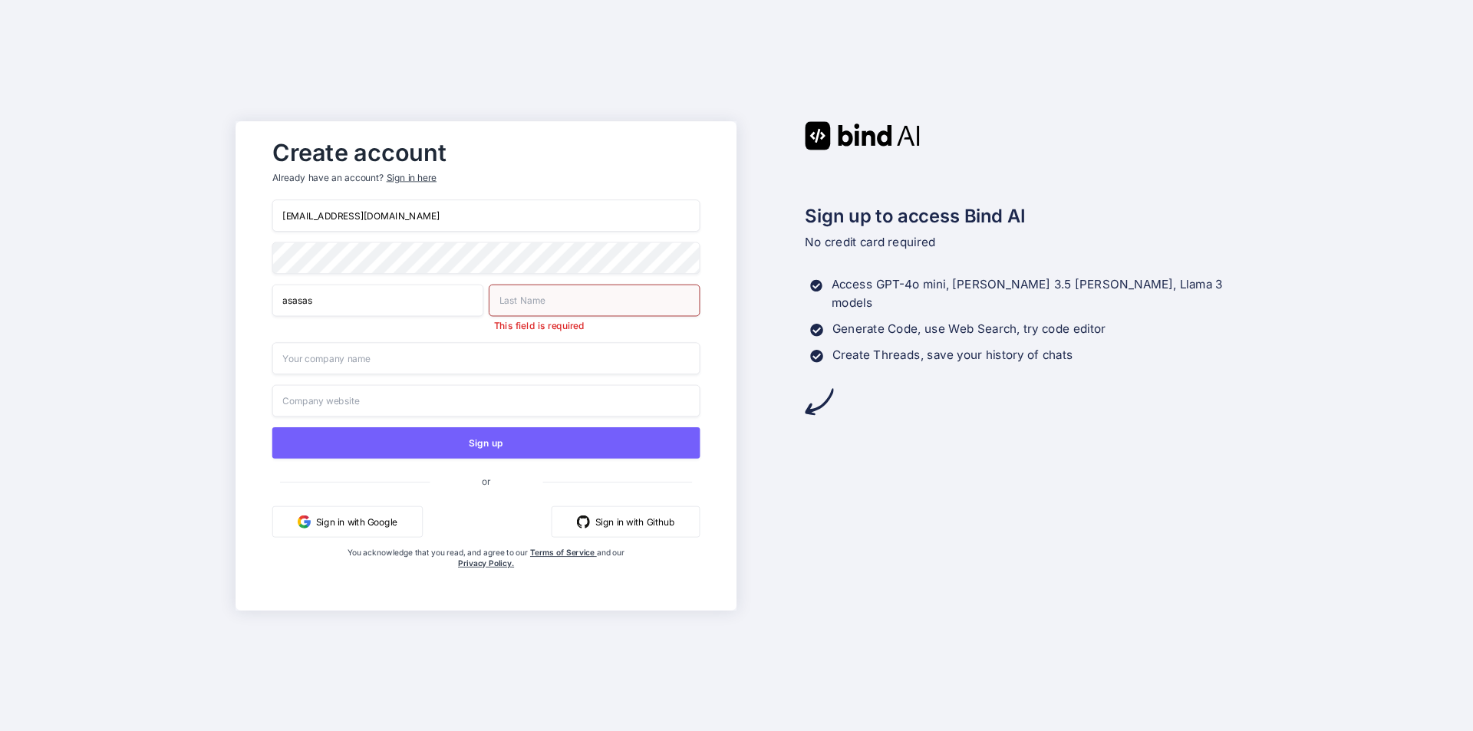  Describe the element at coordinates (594, 300) in the screenshot. I see `input: Last Name` at that location.